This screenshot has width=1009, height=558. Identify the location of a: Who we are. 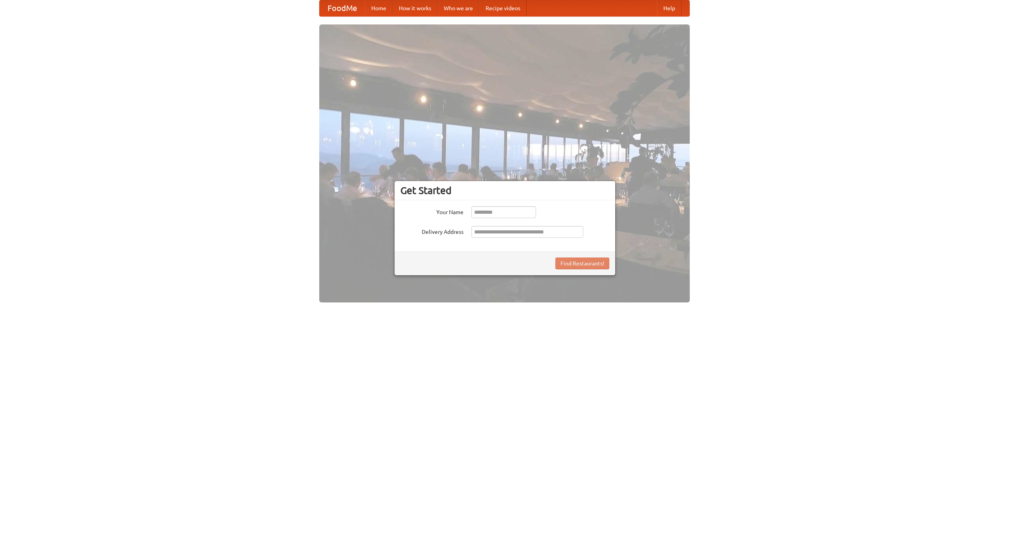
(459, 8).